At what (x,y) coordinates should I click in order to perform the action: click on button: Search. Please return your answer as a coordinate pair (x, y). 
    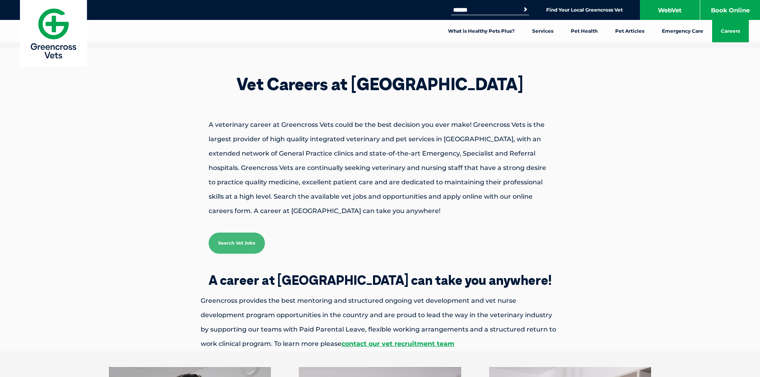
    Looking at the image, I should click on (526, 10).